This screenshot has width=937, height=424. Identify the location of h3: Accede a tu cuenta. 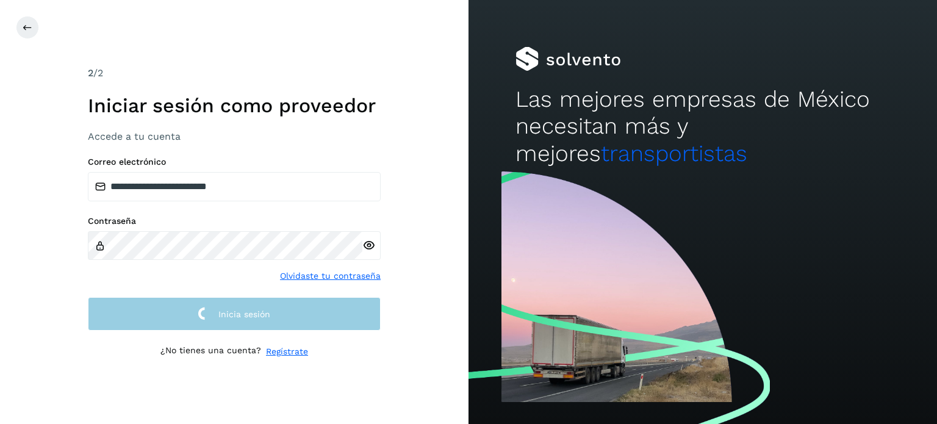
(234, 136).